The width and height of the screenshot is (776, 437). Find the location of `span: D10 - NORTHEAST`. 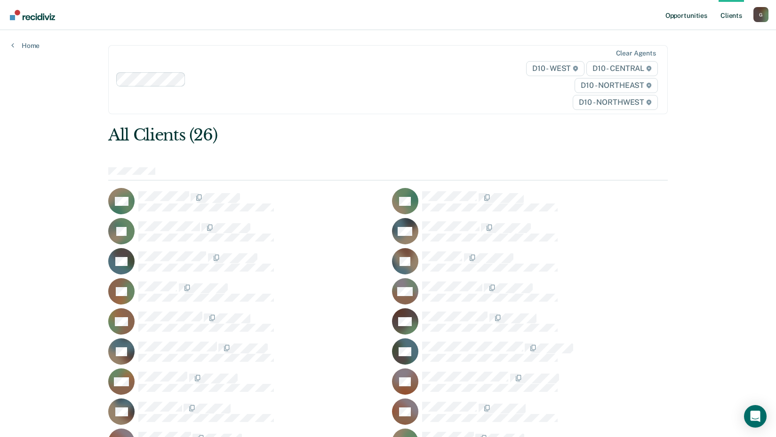

span: D10 - NORTHEAST is located at coordinates (616, 86).